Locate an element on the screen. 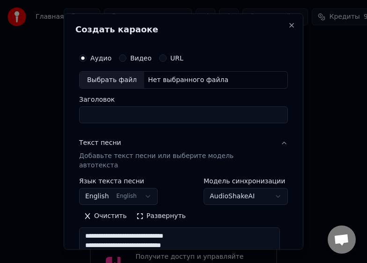 Image resolution: width=367 pixels, height=263 pixels. h2: Создать караоке is located at coordinates (184, 29).